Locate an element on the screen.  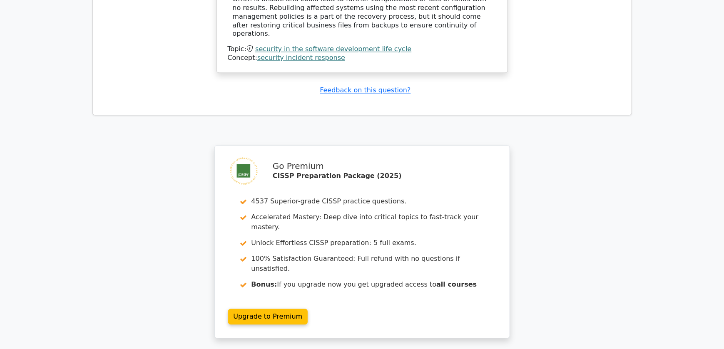
u: Feedback on this question? is located at coordinates (365, 90).